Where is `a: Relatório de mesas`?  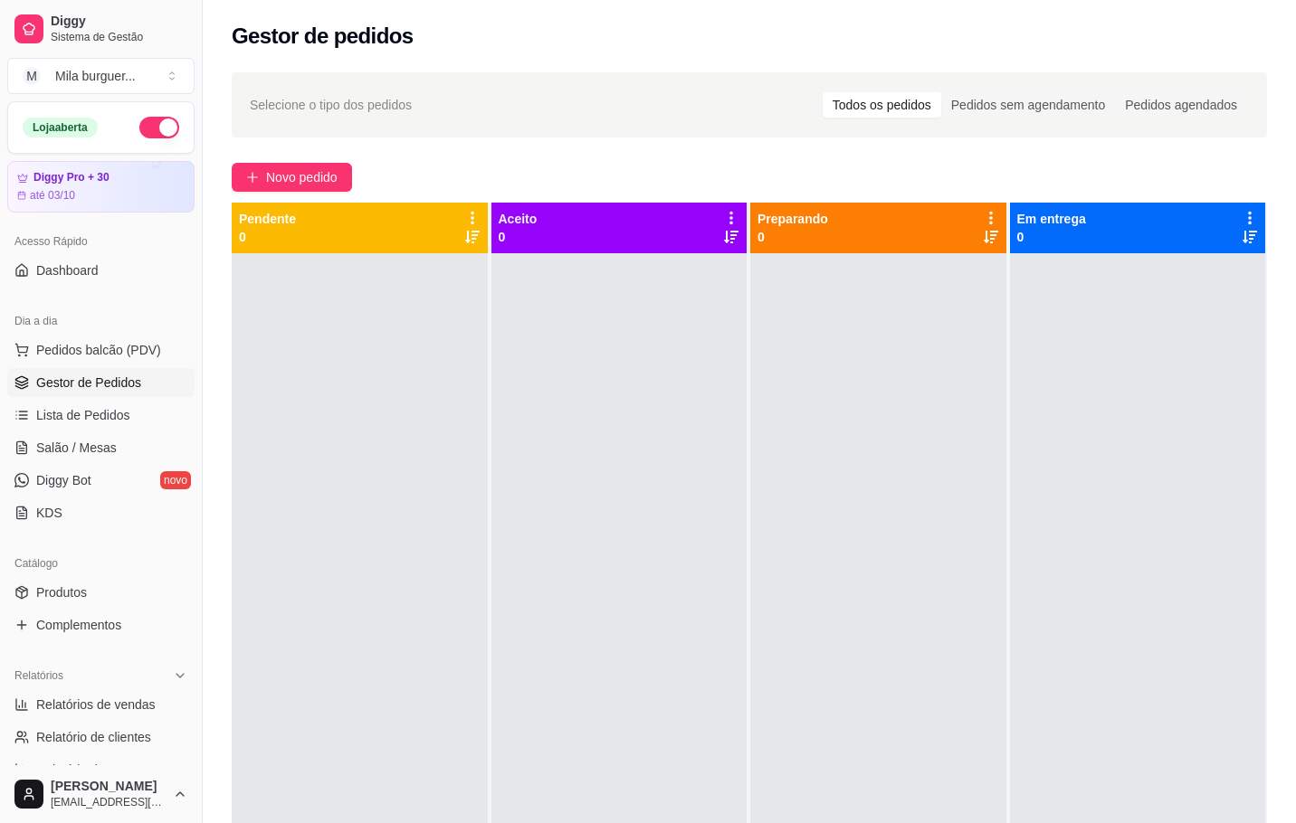 a: Relatório de mesas is located at coordinates (100, 770).